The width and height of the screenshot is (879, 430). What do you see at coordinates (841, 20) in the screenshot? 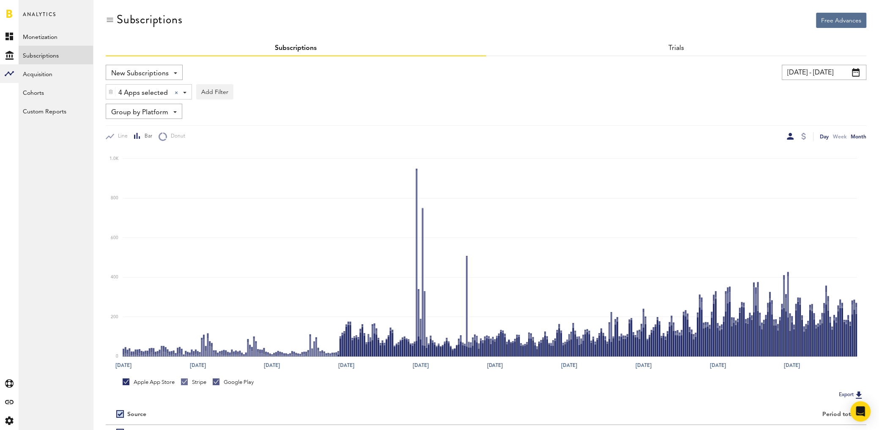
I see `button: Free Advances` at bounding box center [841, 20].